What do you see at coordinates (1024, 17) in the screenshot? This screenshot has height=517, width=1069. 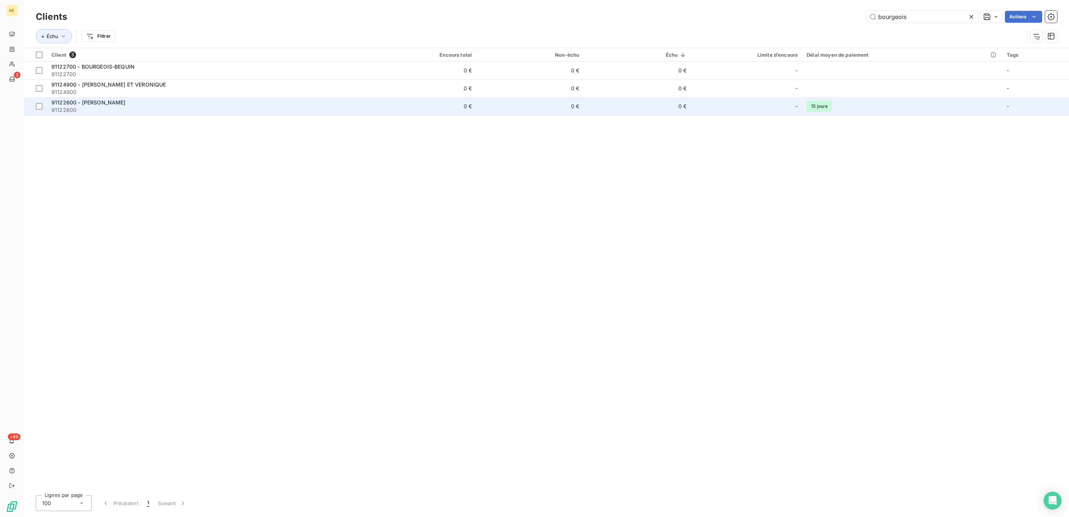 I see `button: Actions` at bounding box center [1024, 17].